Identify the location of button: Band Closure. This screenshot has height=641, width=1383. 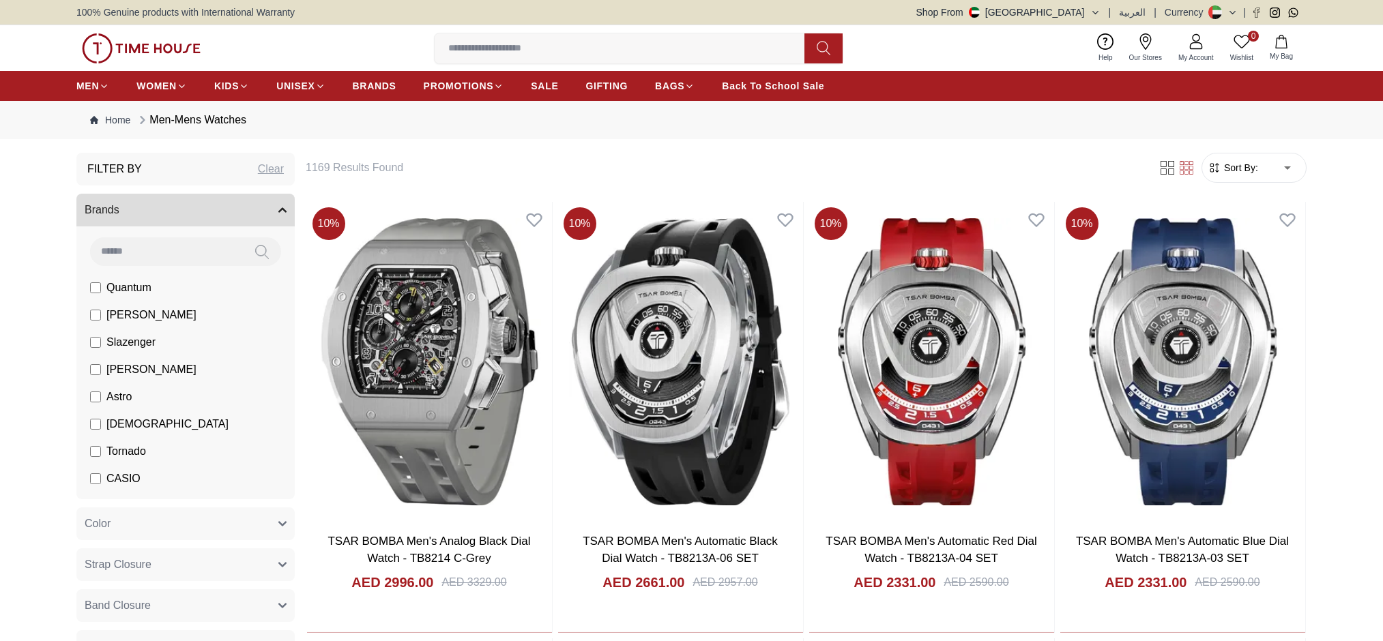
(186, 606).